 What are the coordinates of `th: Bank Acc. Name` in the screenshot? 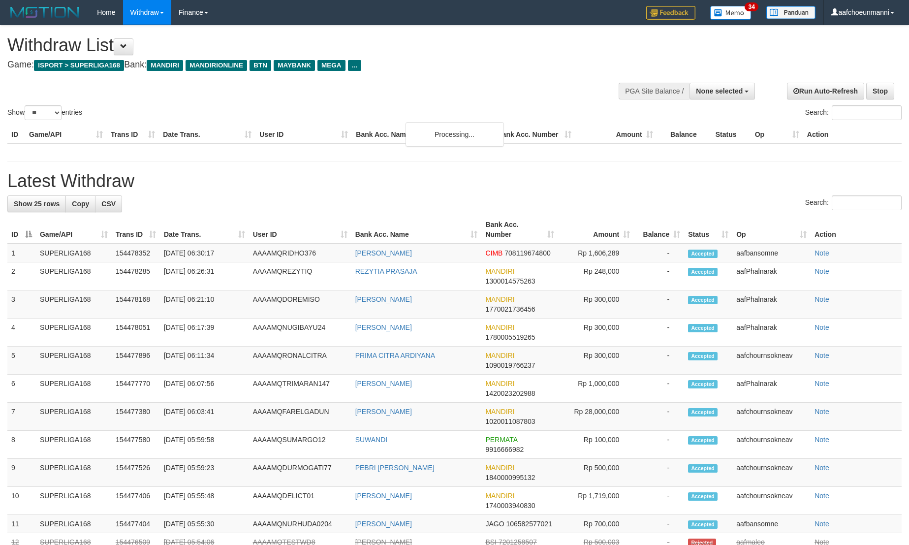 It's located at (422, 134).